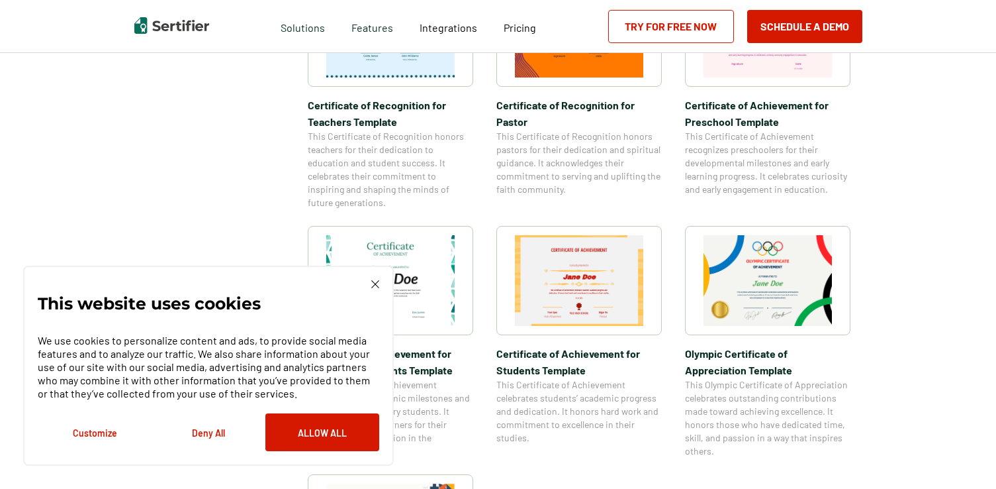  I want to click on a: Certificate of Achievement for Elementary Students TemplateCertificate of Achievement for Element..., so click(391, 342).